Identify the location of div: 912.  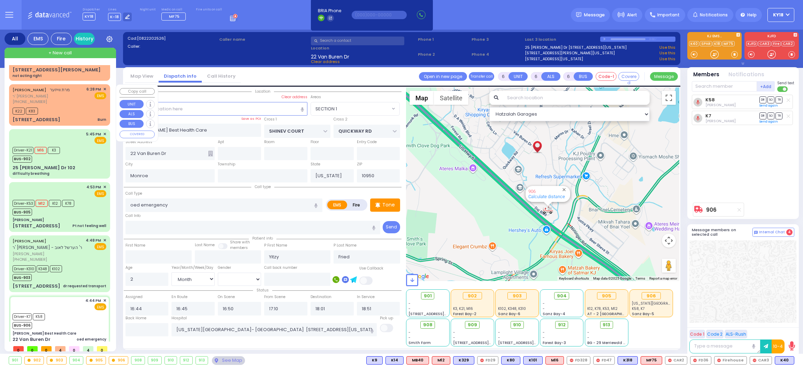
(186, 361).